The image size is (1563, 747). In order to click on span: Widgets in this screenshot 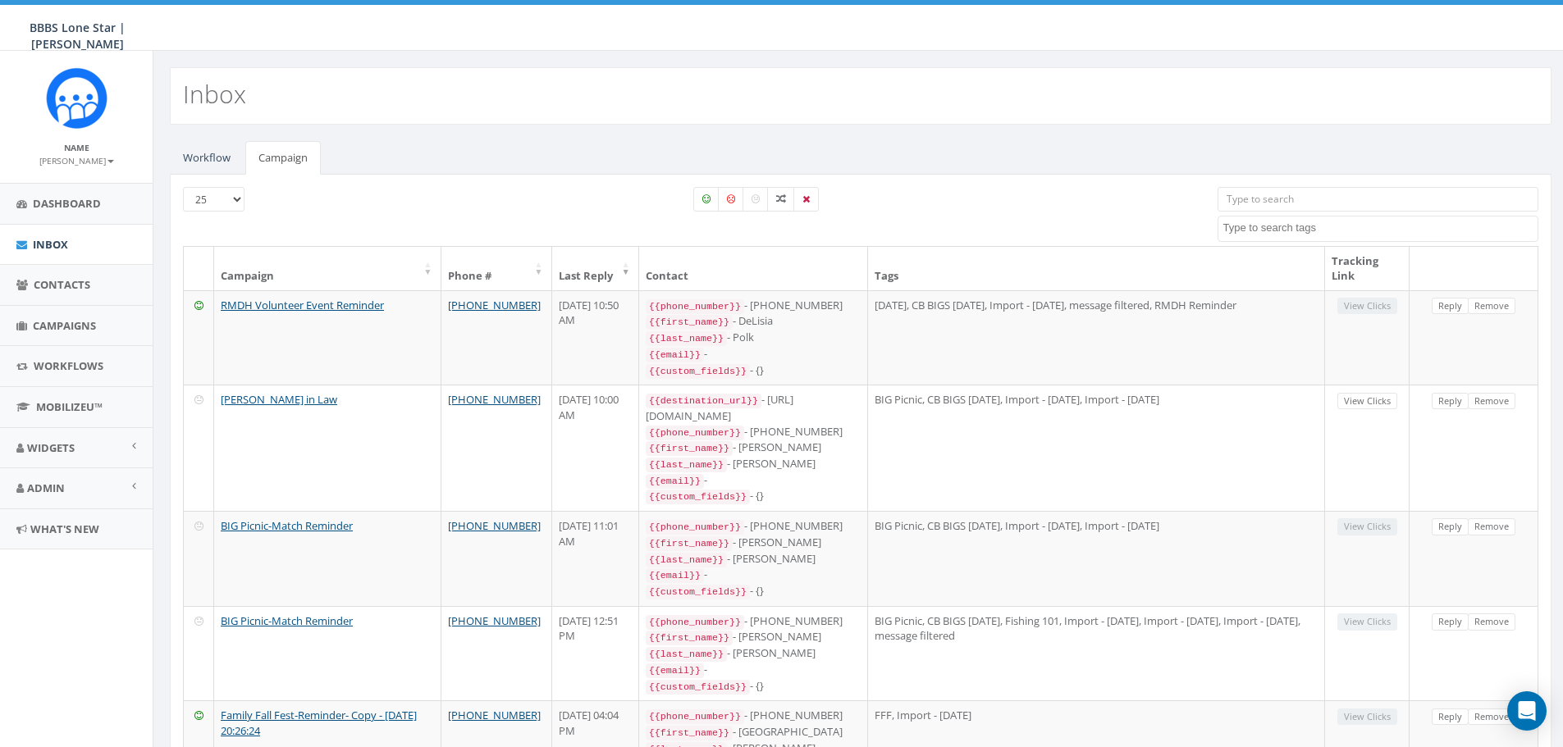, I will do `click(51, 448)`.